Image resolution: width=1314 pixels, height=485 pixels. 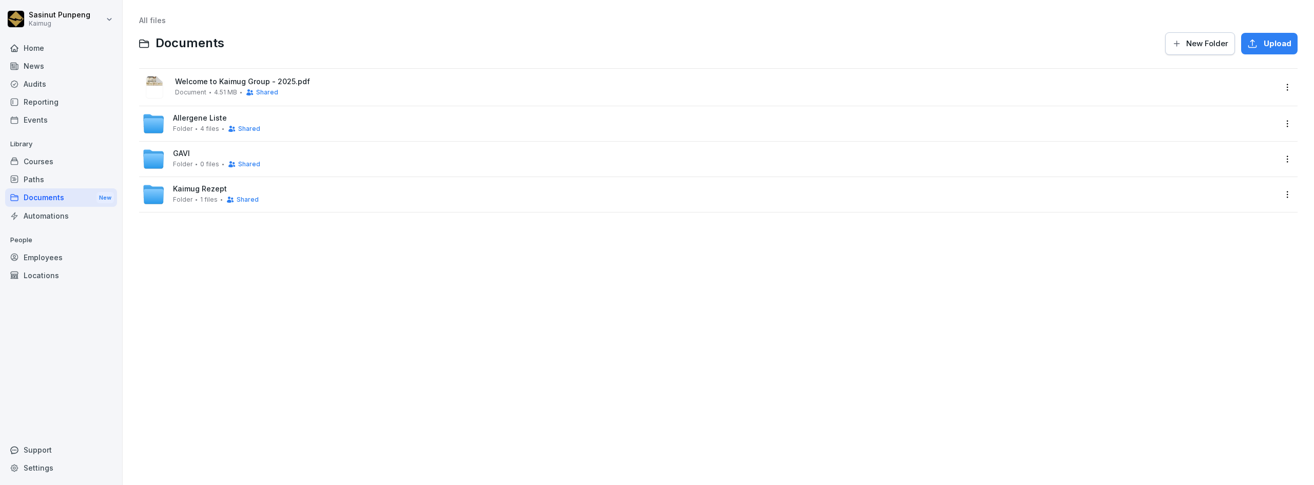 What do you see at coordinates (725, 82) in the screenshot?
I see `span: Welcome to Kaimug Group - 2025.pdf` at bounding box center [725, 82].